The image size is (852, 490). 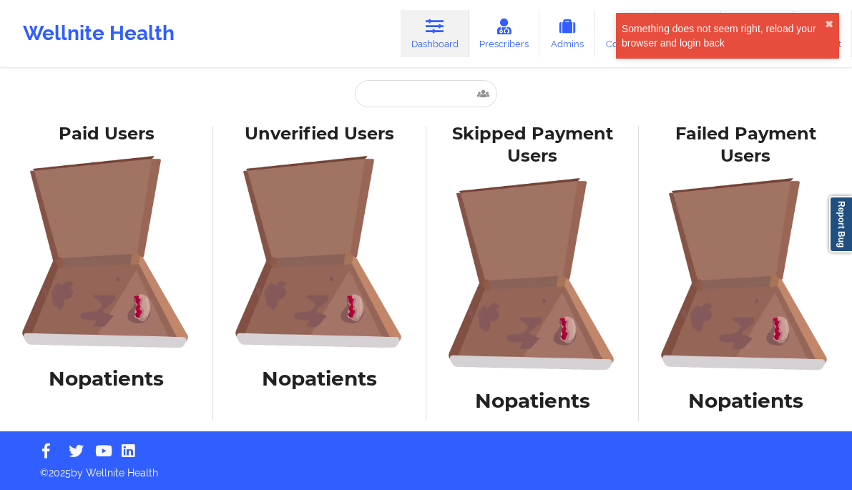 I want to click on div: Unverified Users, so click(x=320, y=134).